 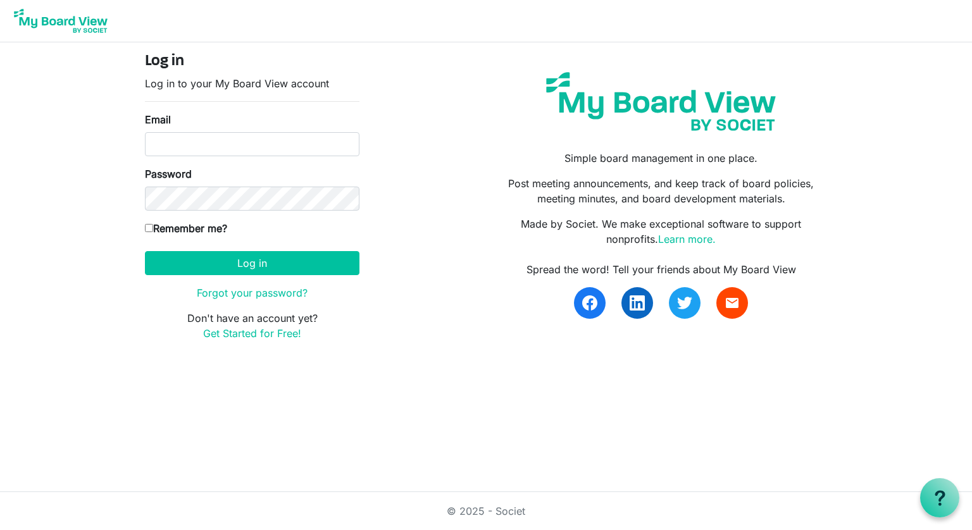 What do you see at coordinates (168, 174) in the screenshot?
I see `label: Password` at bounding box center [168, 174].